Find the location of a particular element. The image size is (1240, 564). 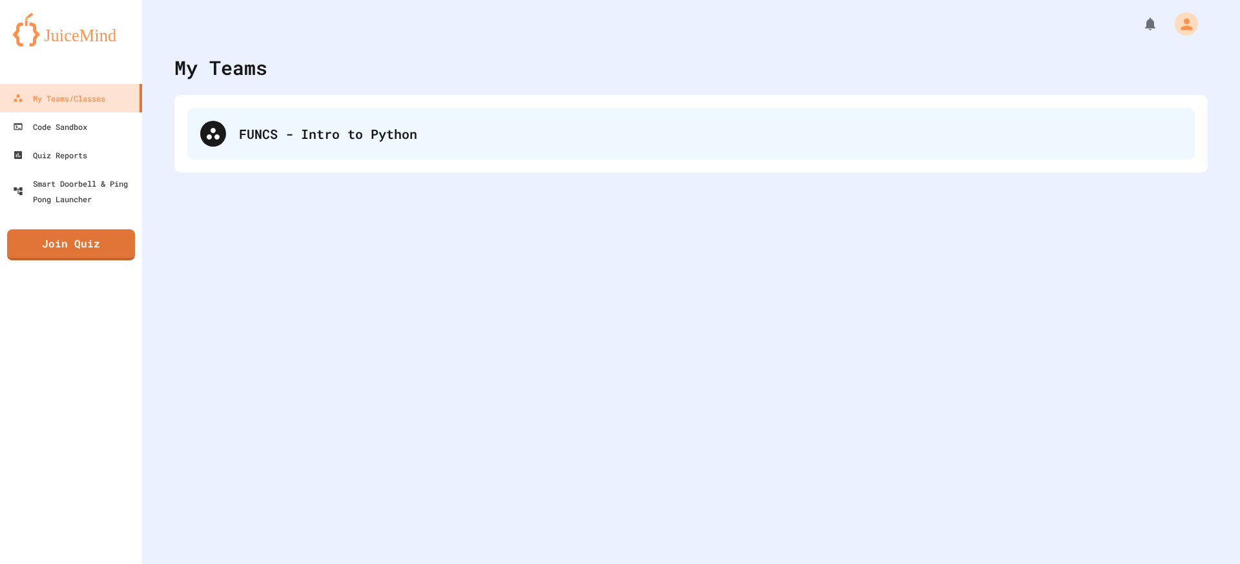

a: Join Quiz is located at coordinates (71, 245).